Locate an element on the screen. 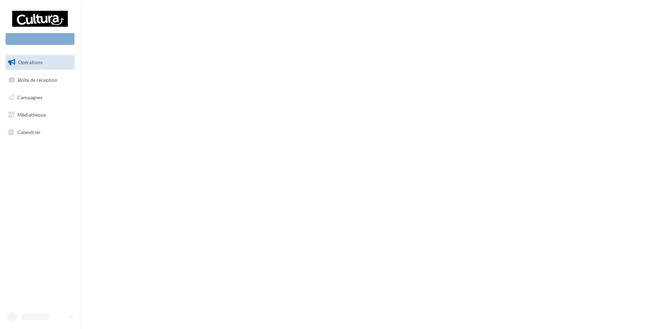 The image size is (668, 329). a: Calendrier is located at coordinates (40, 132).